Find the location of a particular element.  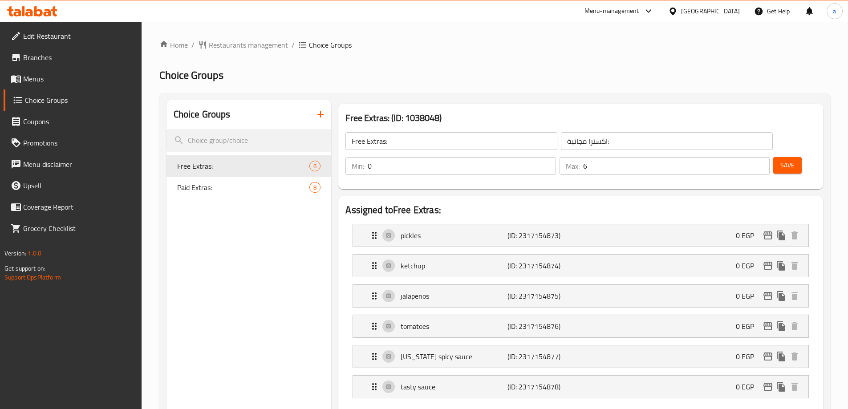

p: pickles is located at coordinates (453, 235).